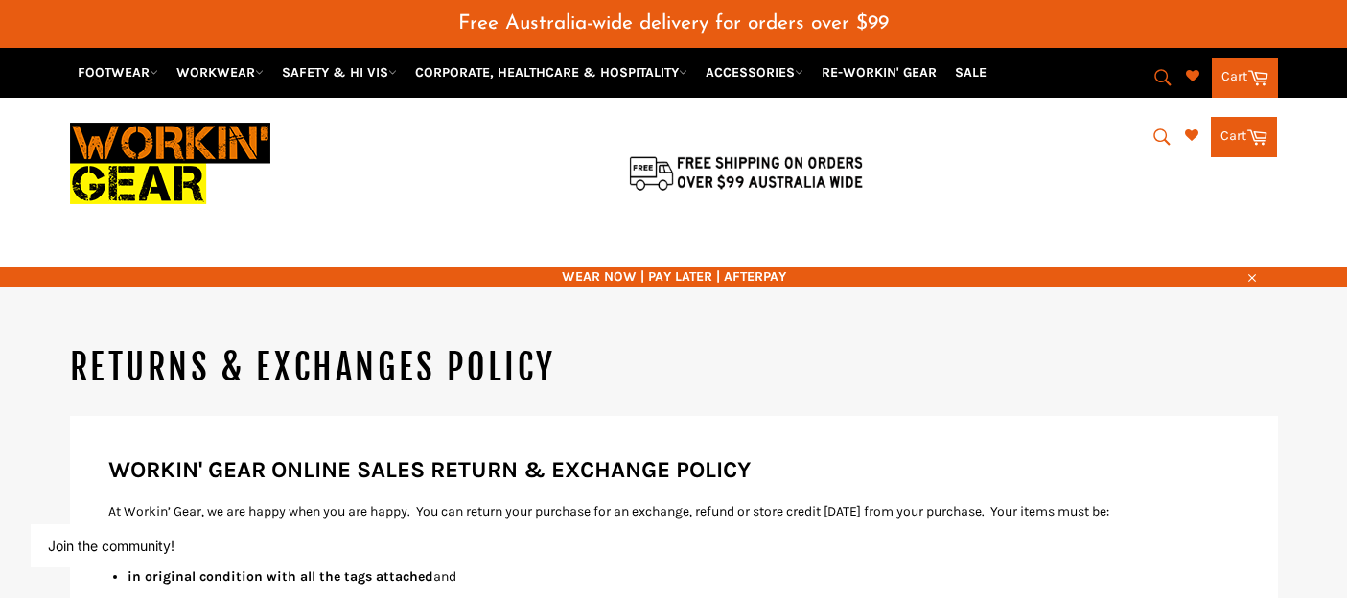  Describe the element at coordinates (430, 470) in the screenshot. I see `strong: WORKIN' GEAR ONLINE SALES RETURN & EXCHANGE POLICY` at that location.